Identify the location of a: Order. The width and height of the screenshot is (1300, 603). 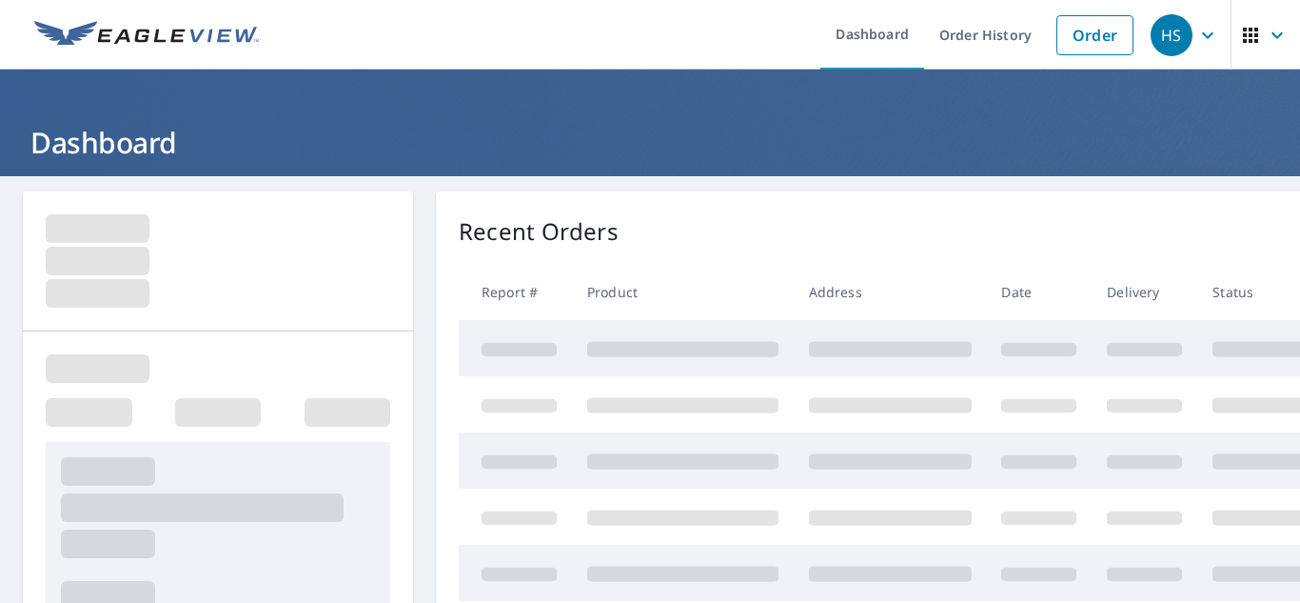
(1095, 35).